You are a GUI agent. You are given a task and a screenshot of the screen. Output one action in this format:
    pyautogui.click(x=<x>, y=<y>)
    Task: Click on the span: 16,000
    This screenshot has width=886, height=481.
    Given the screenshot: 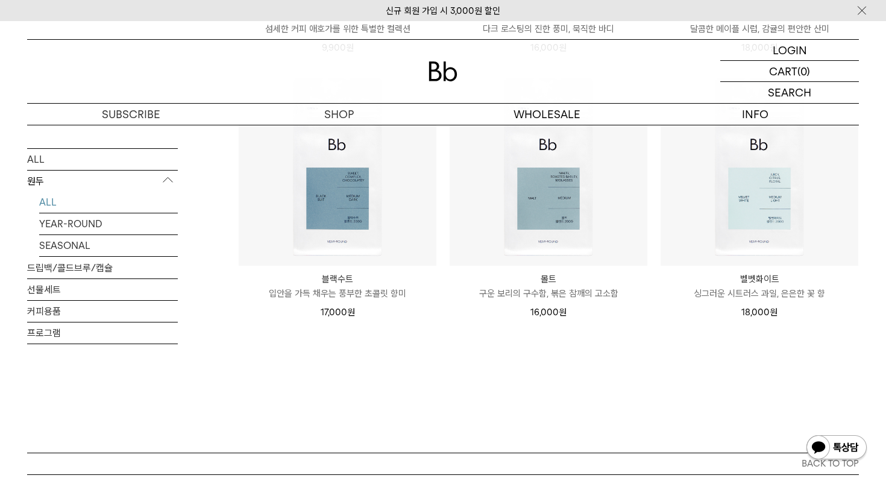 What is the action you would take?
    pyautogui.click(x=548, y=312)
    